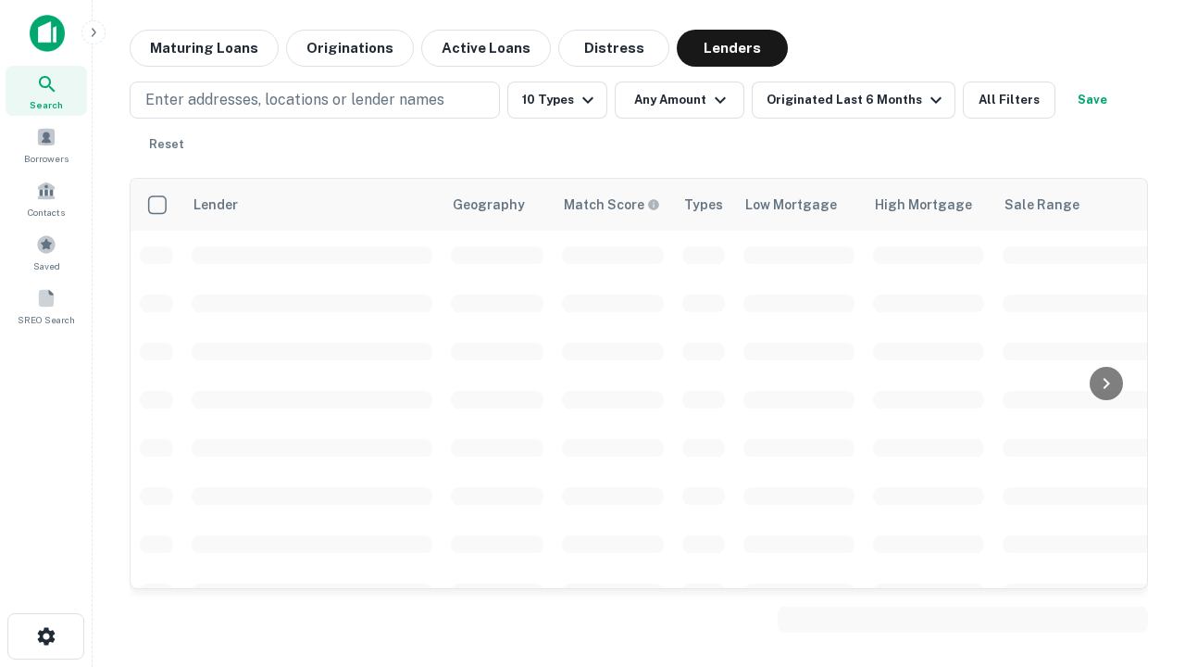 The width and height of the screenshot is (1185, 667). What do you see at coordinates (704, 205) in the screenshot?
I see `div: Types` at bounding box center [704, 205].